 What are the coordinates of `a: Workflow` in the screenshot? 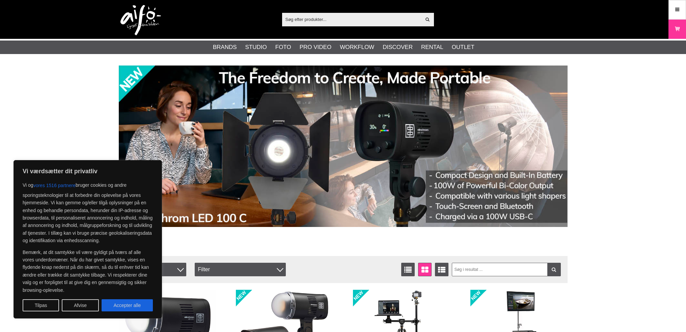 It's located at (357, 47).